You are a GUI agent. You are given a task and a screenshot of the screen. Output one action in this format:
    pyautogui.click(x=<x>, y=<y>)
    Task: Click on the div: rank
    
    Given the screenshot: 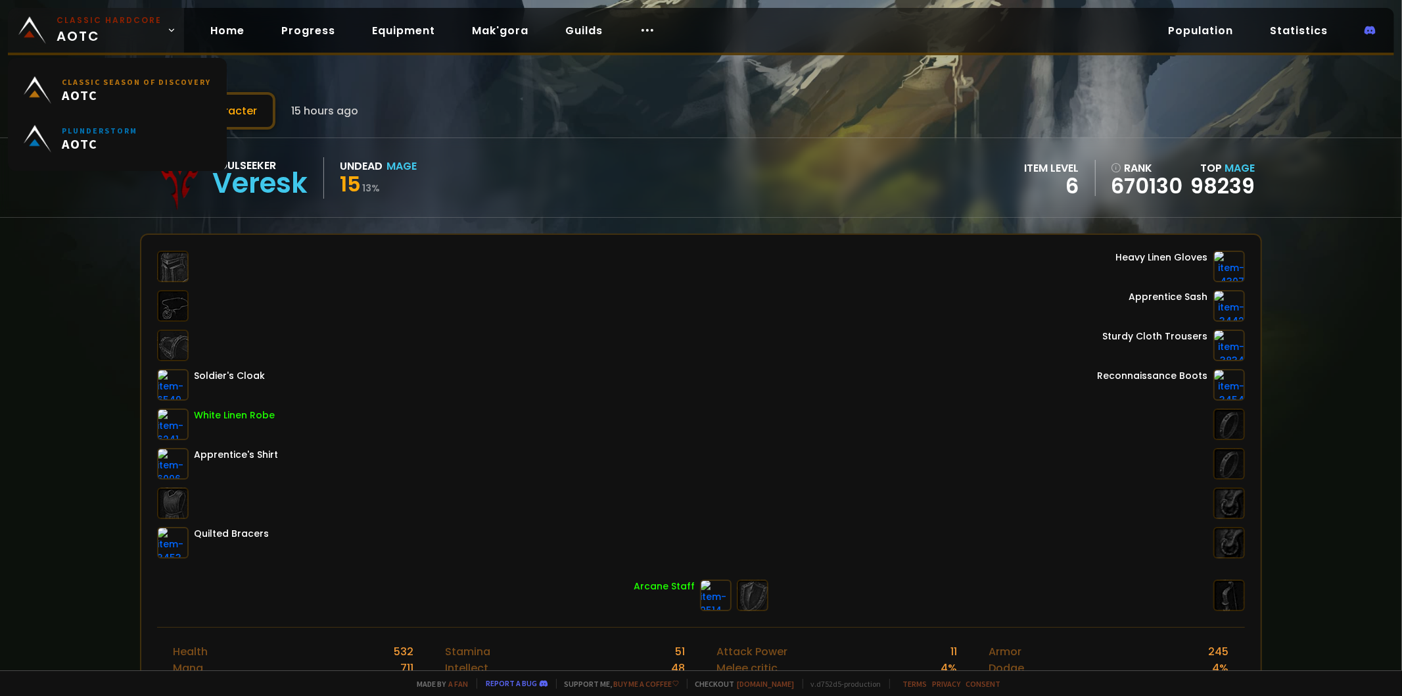 What is the action you would take?
    pyautogui.click(x=1147, y=168)
    